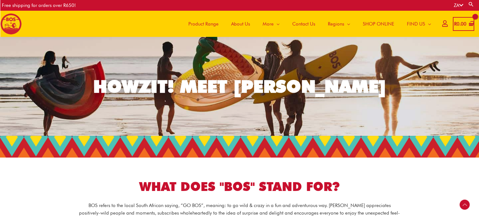 The height and width of the screenshot is (219, 479). I want to click on a: More, so click(271, 24).